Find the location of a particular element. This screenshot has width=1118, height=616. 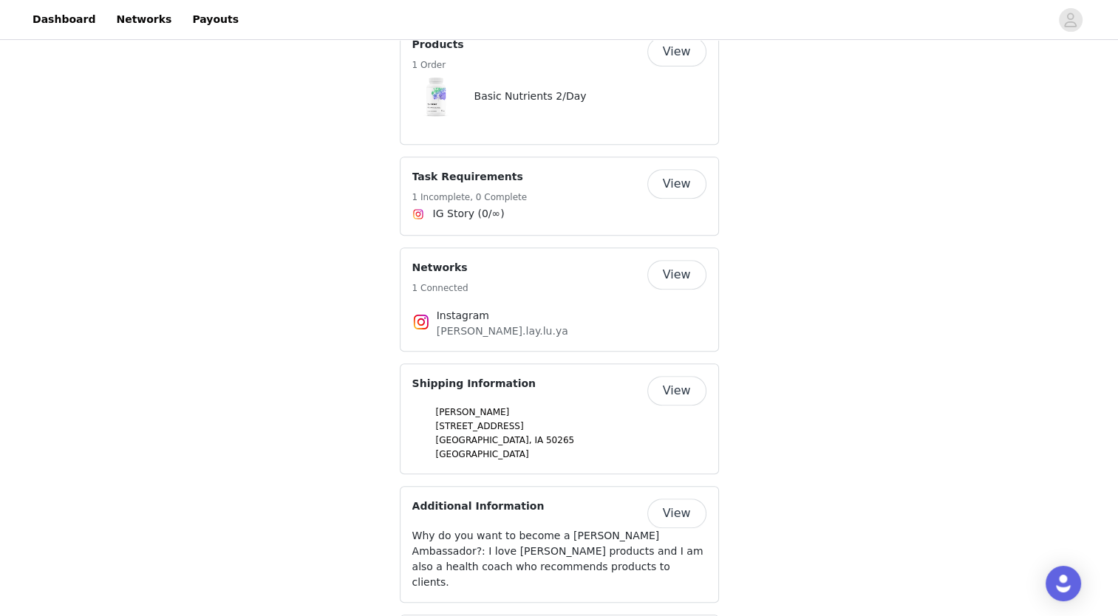

img: Basic Nutrients 2/Day is located at coordinates (436, 97).